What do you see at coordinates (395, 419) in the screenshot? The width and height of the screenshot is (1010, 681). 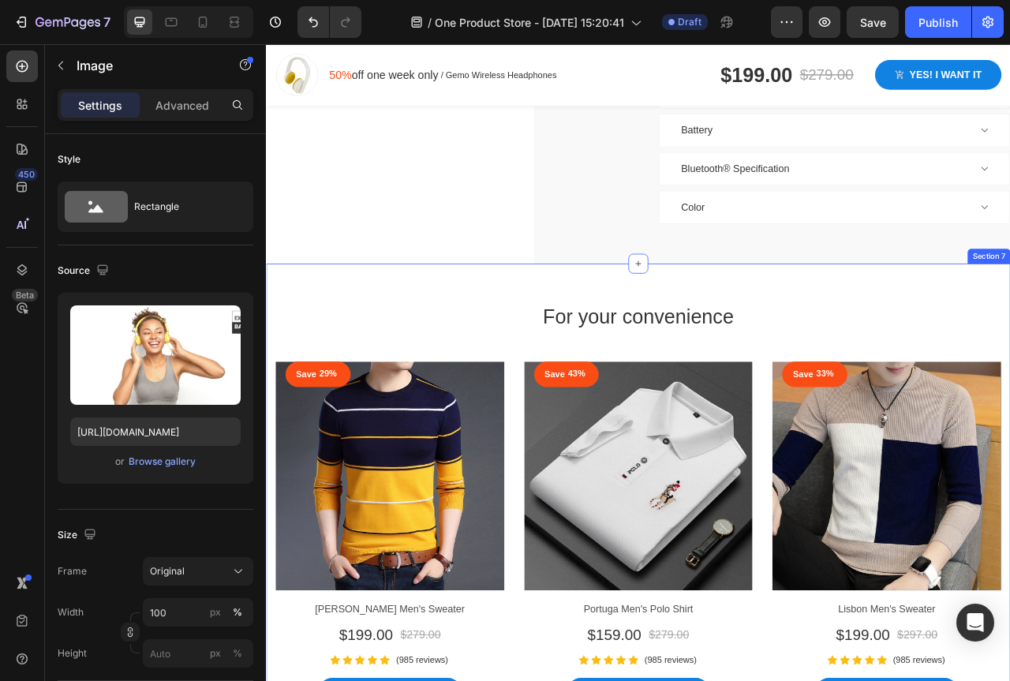 I see `div: 43%` at bounding box center [395, 419].